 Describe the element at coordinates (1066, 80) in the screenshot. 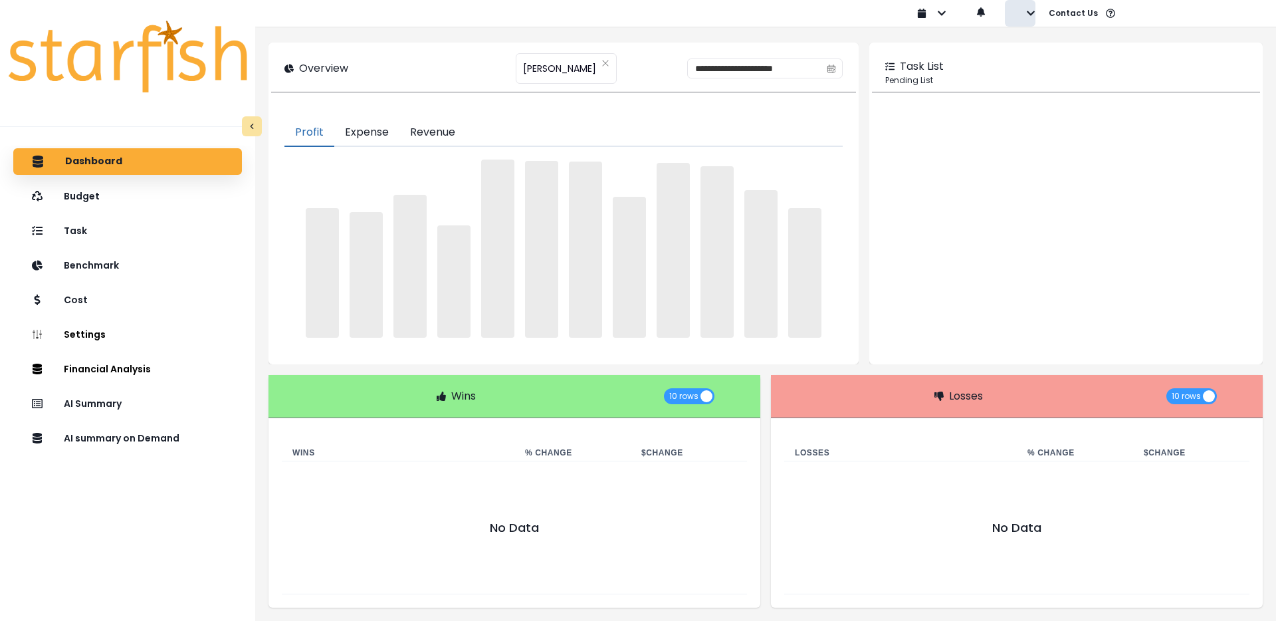

I see `p: Pending List` at that location.